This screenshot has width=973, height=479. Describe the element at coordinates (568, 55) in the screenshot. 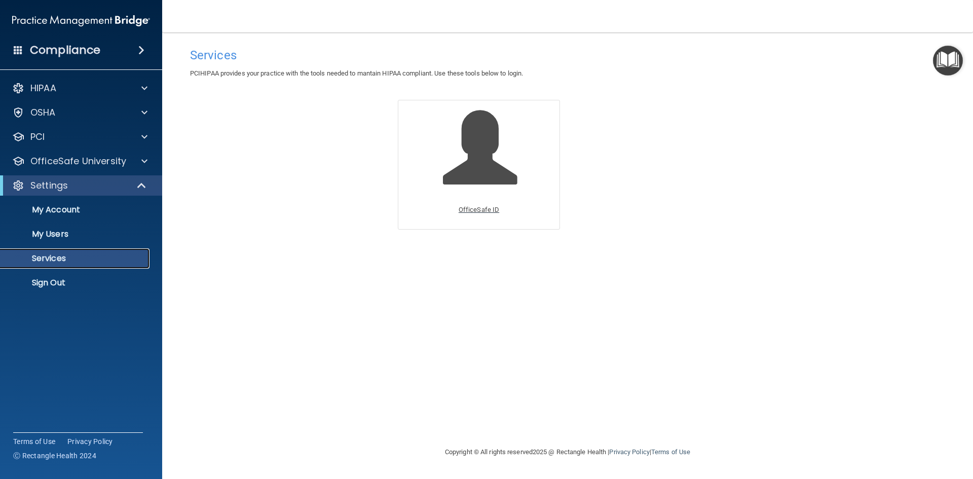

I see `h4: Services` at that location.